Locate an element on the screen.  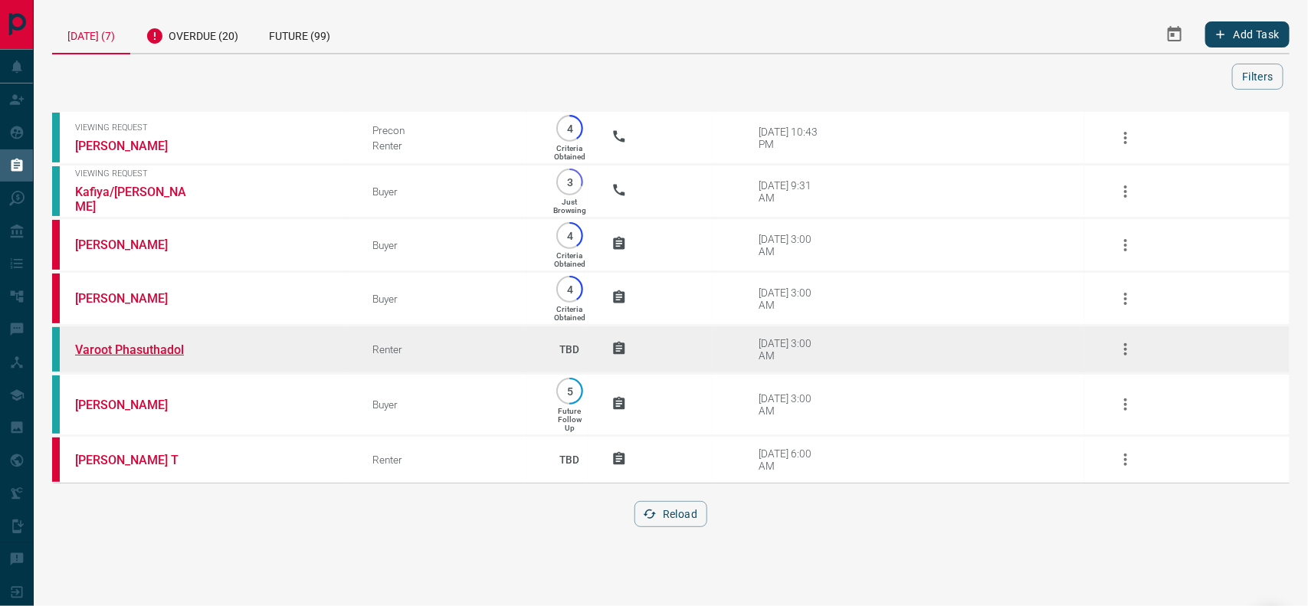
p: 3 is located at coordinates (569, 182).